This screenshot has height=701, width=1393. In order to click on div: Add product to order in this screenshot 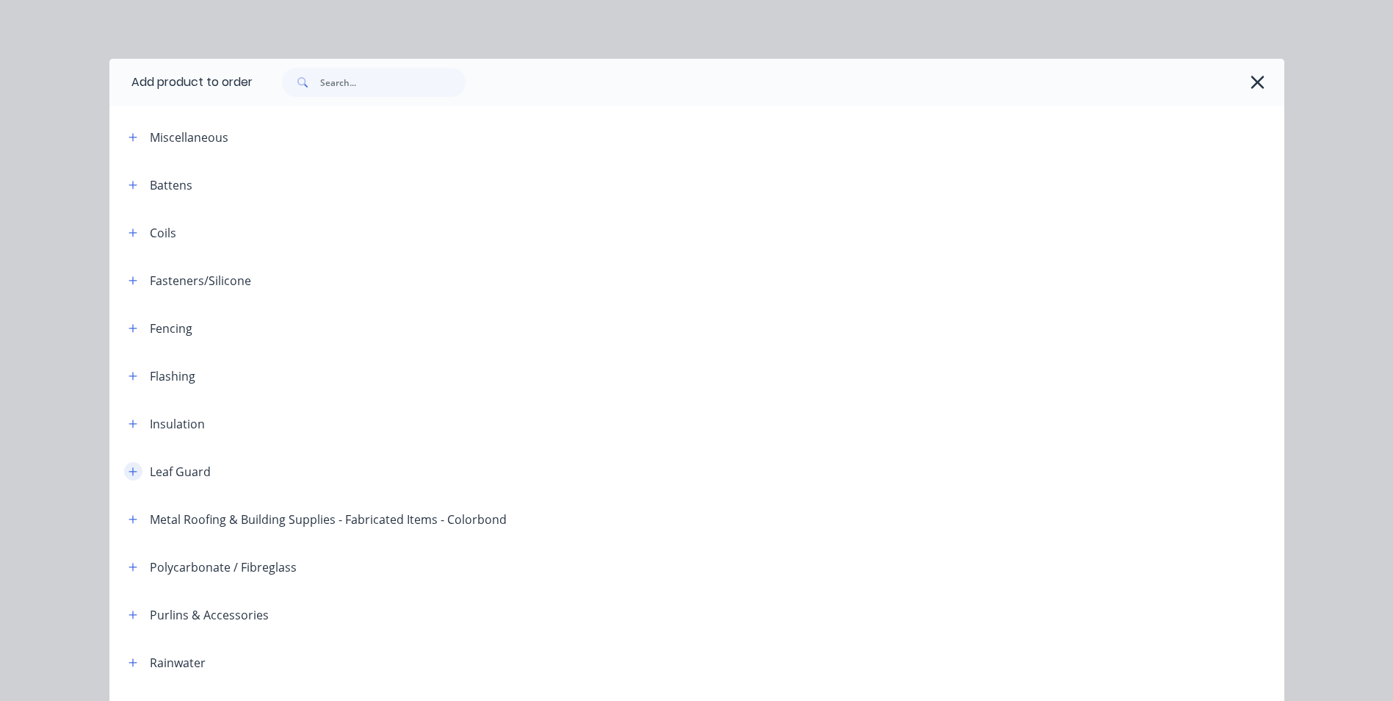, I will do `click(181, 82)`.